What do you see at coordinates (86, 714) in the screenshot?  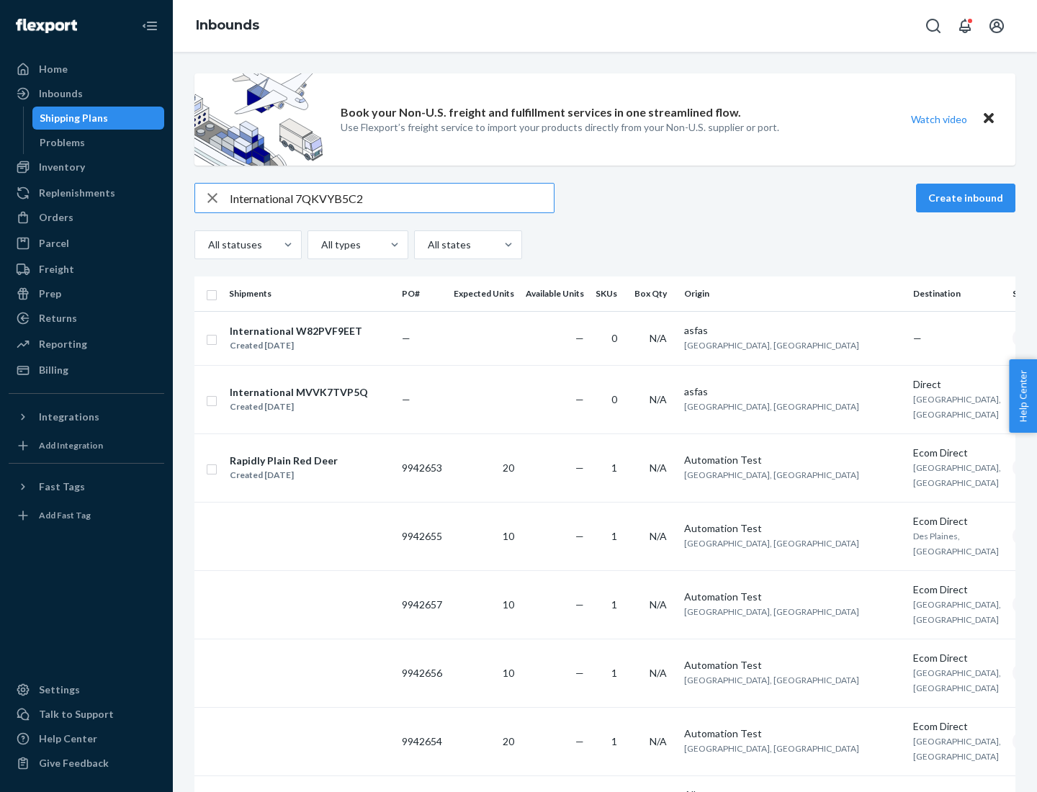 I see `a: Talk to Support` at bounding box center [86, 714].